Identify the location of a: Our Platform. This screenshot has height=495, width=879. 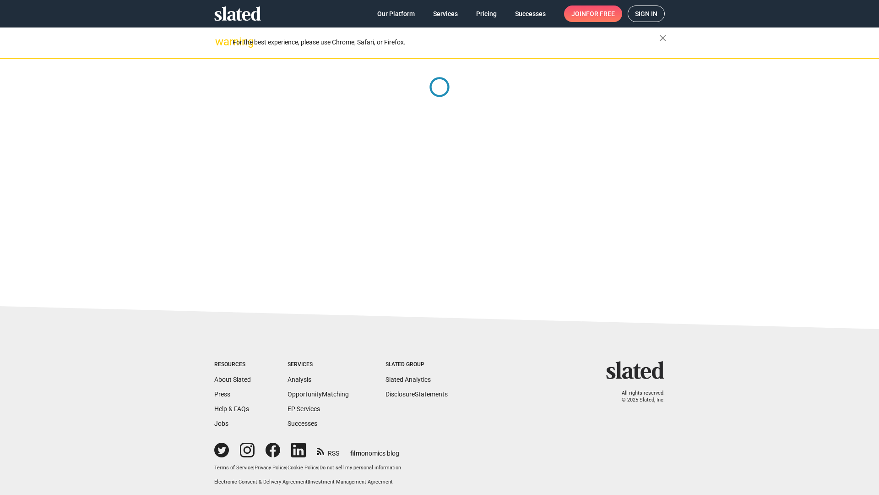
(396, 14).